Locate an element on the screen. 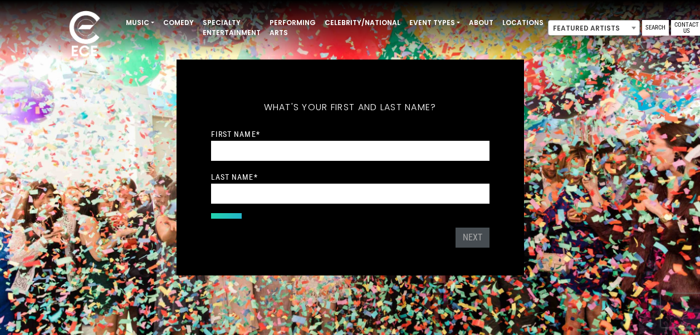 This screenshot has width=700, height=335. label: First Name is located at coordinates (236, 134).